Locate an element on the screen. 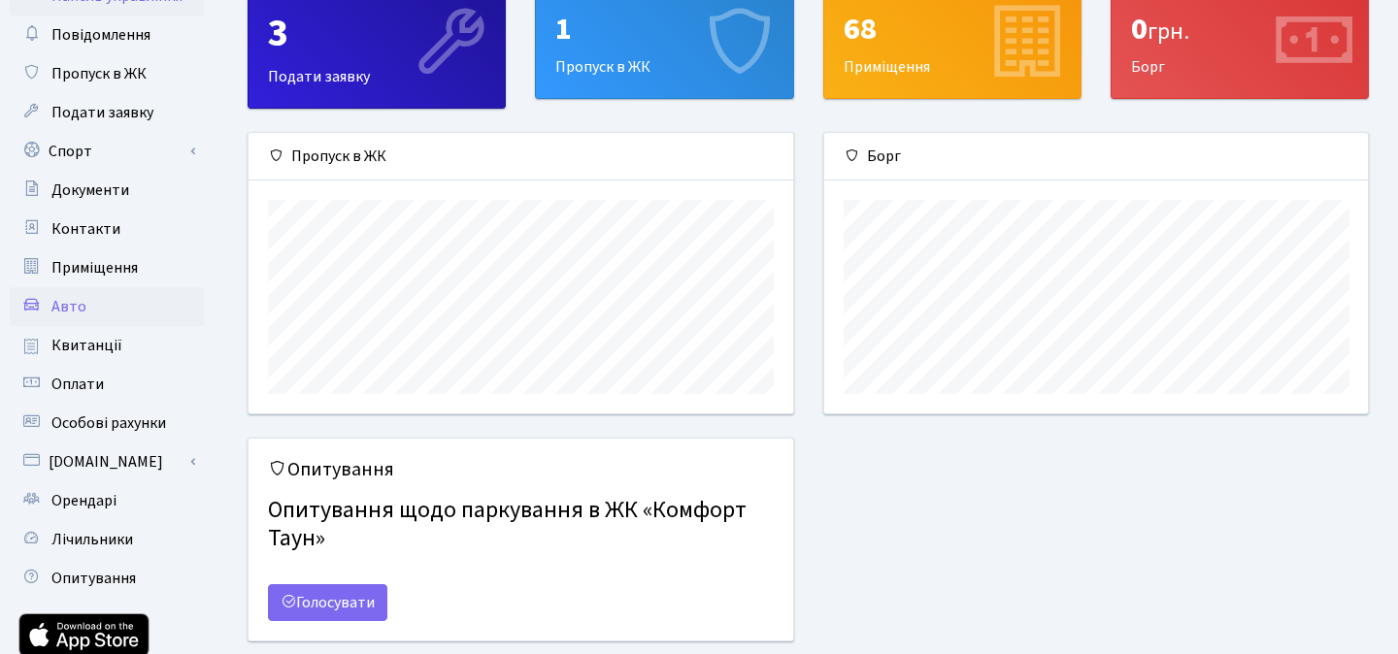  span: грн. is located at coordinates (1168, 31).